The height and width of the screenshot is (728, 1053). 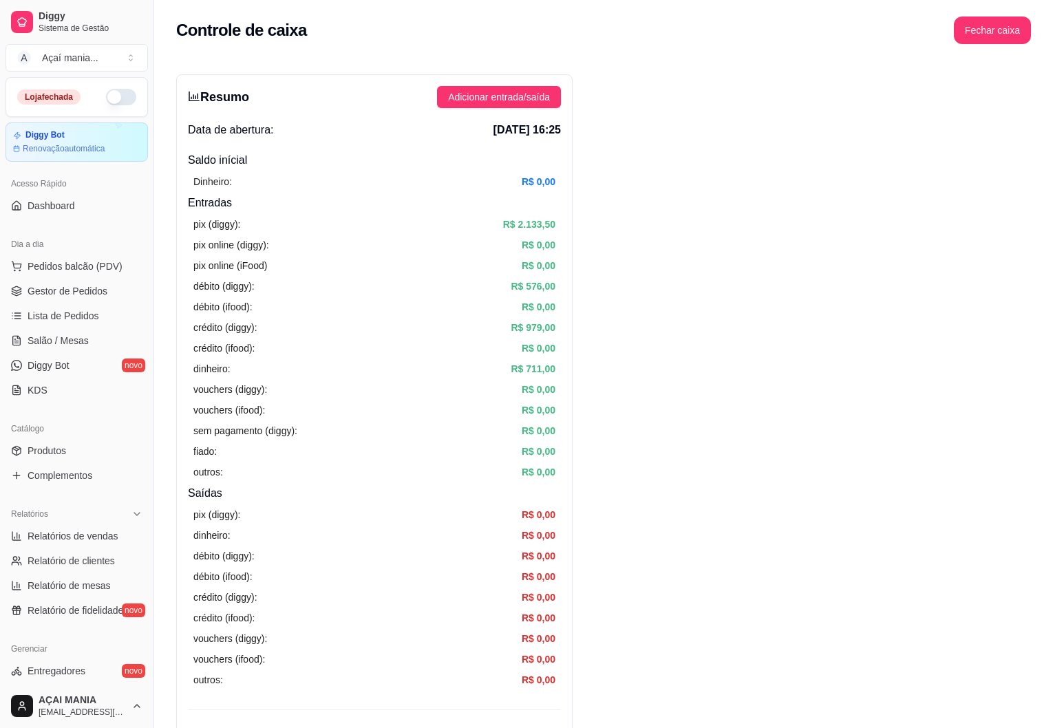 What do you see at coordinates (242, 30) in the screenshot?
I see `h2: Controle de caixa` at bounding box center [242, 30].